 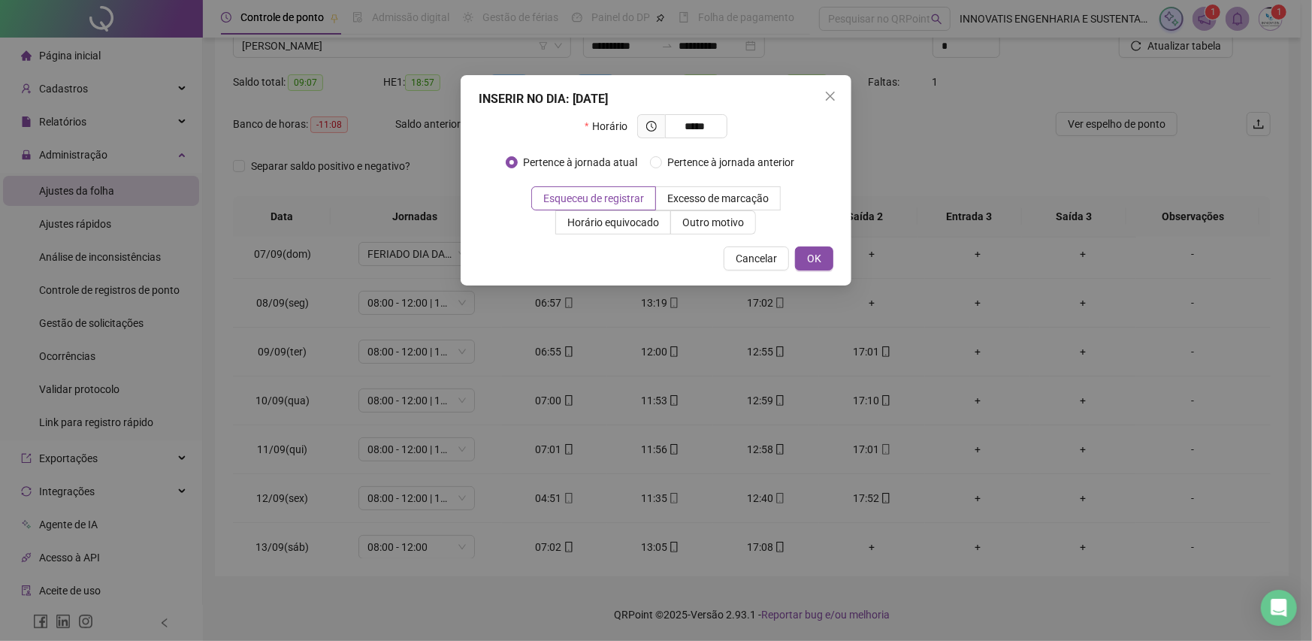 What do you see at coordinates (1279, 608) in the screenshot?
I see `div: Open Intercom Messenger` at bounding box center [1279, 608].